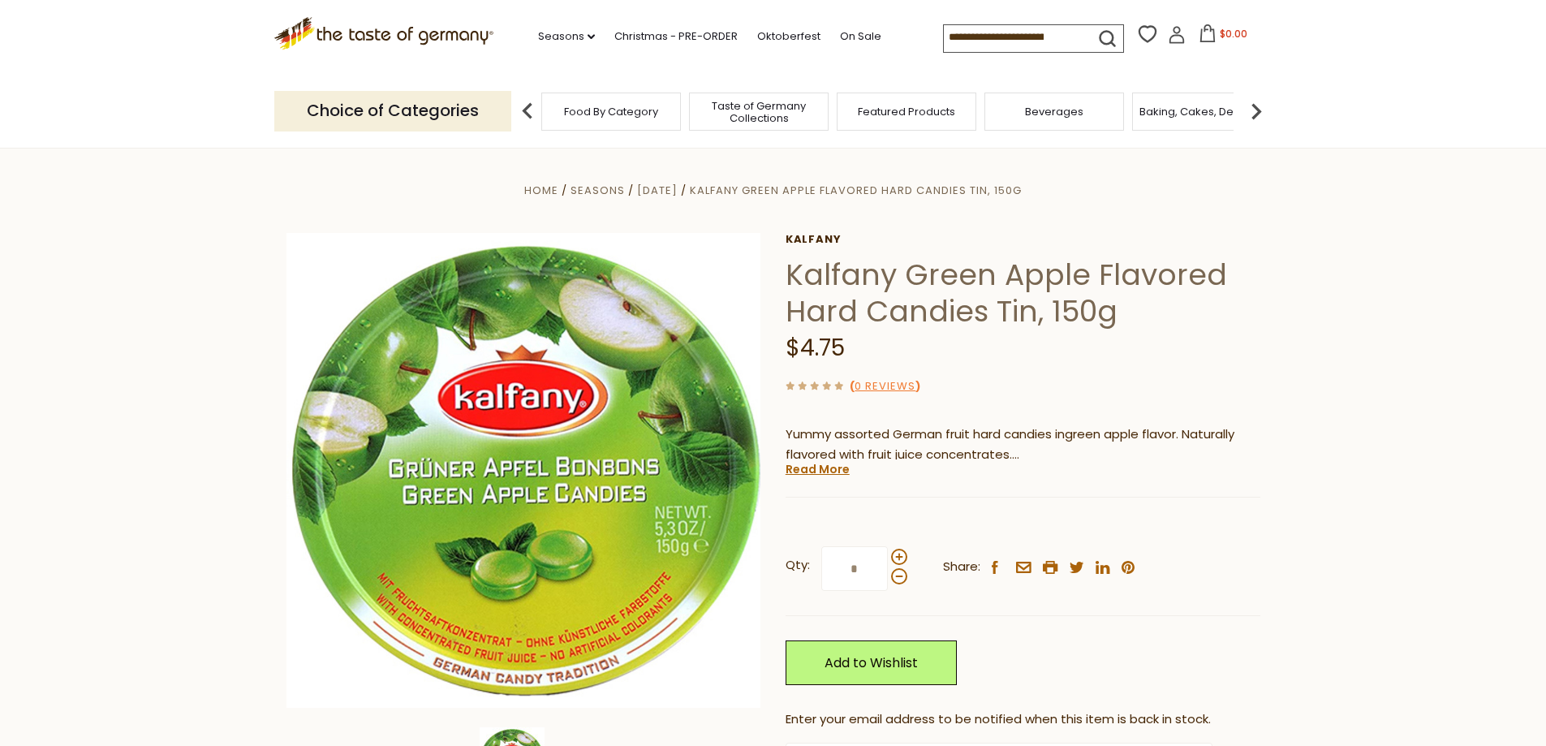 This screenshot has height=746, width=1546. What do you see at coordinates (1023, 239) in the screenshot?
I see `a: Kalfany` at bounding box center [1023, 239].